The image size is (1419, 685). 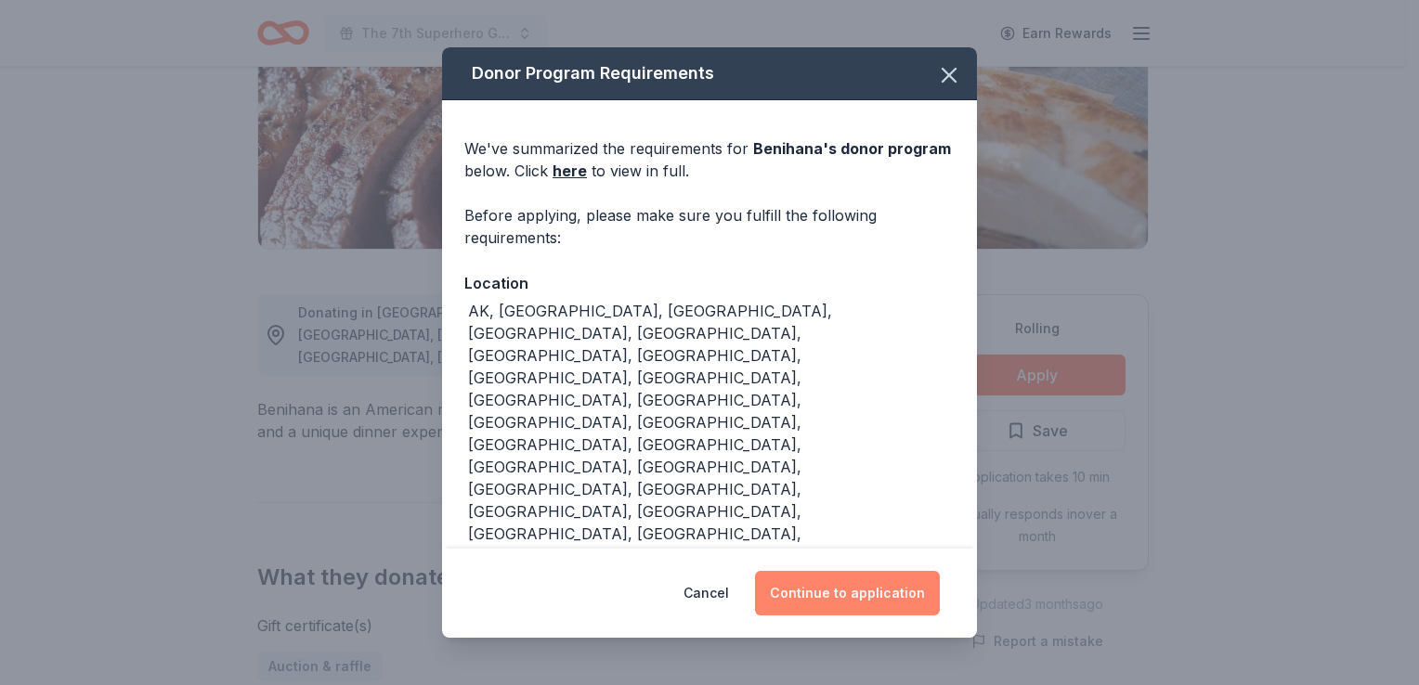 I want to click on button: Cancel, so click(x=706, y=593).